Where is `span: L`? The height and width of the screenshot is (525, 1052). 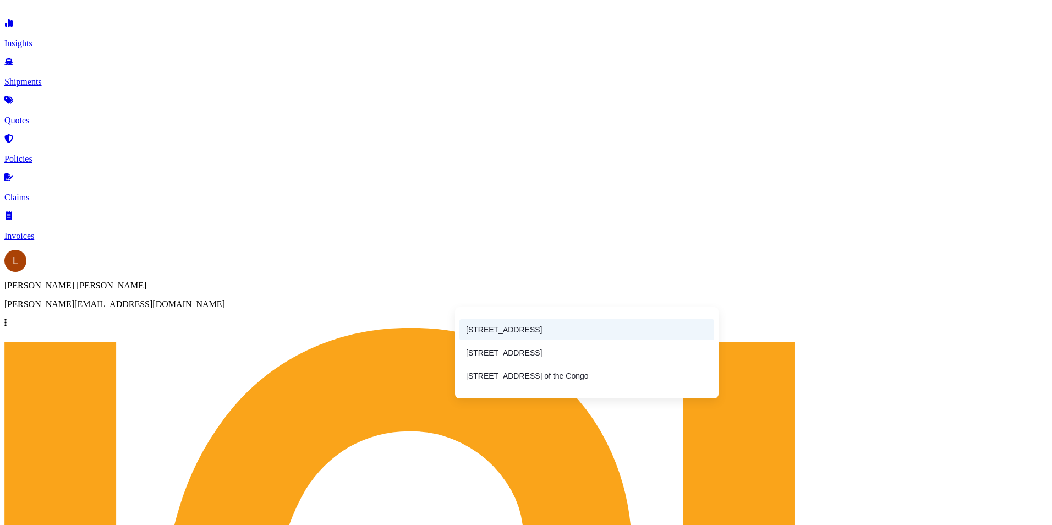 span: L is located at coordinates (15, 261).